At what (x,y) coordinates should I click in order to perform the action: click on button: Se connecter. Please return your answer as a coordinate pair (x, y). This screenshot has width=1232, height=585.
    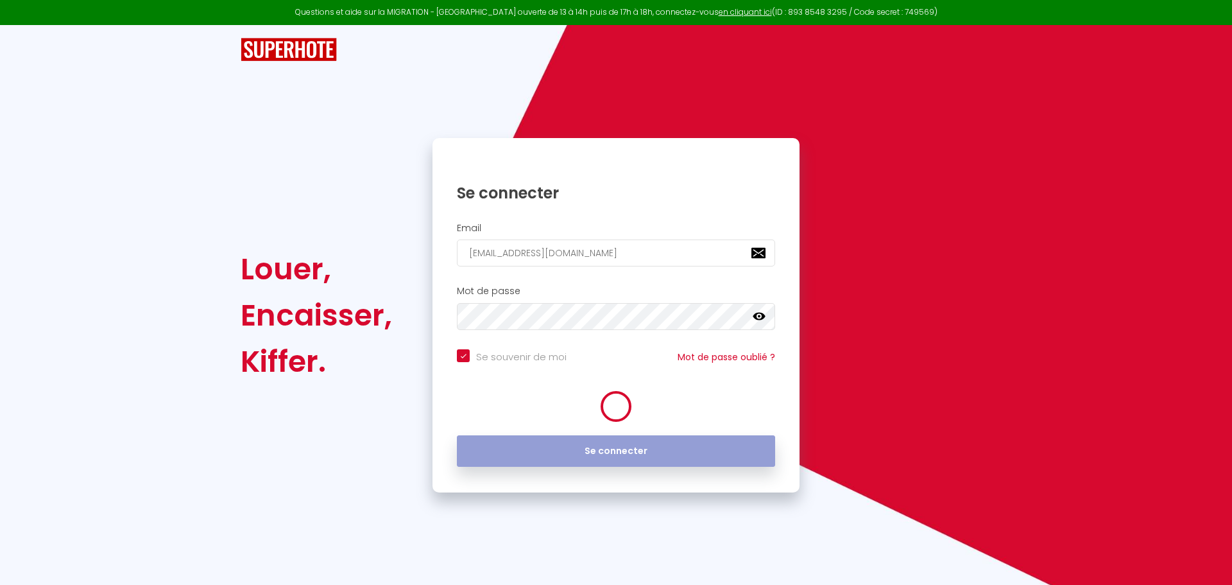
    Looking at the image, I should click on (616, 451).